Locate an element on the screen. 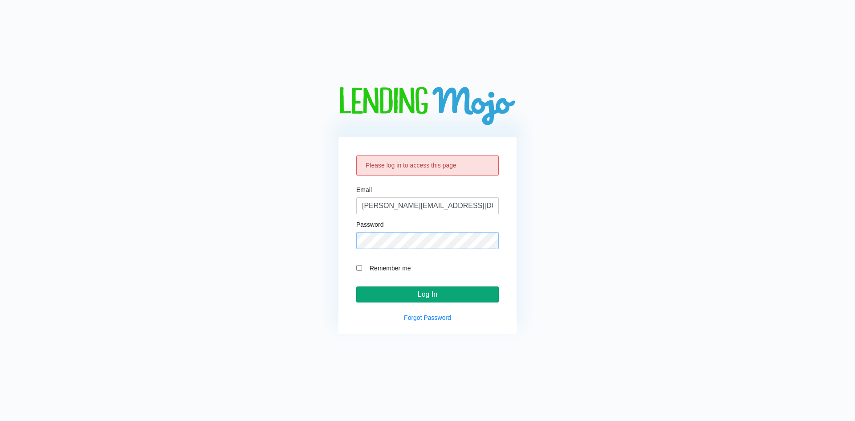 Image resolution: width=855 pixels, height=421 pixels. label: Password is located at coordinates (370, 224).